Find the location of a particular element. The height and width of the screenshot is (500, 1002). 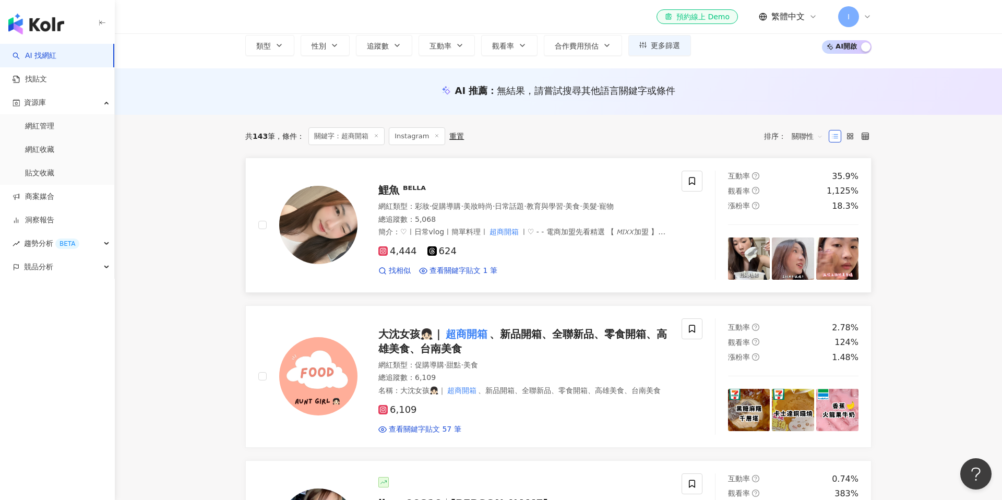

a: 查看關鍵字貼文 57 筆 is located at coordinates (420, 430).